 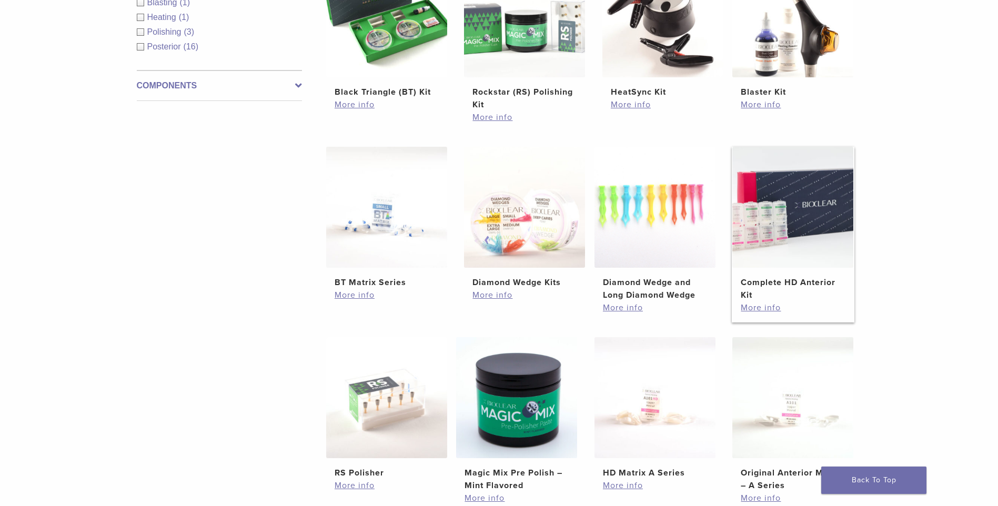 I want to click on img: Original Anterior Matrix - A Series, so click(x=793, y=398).